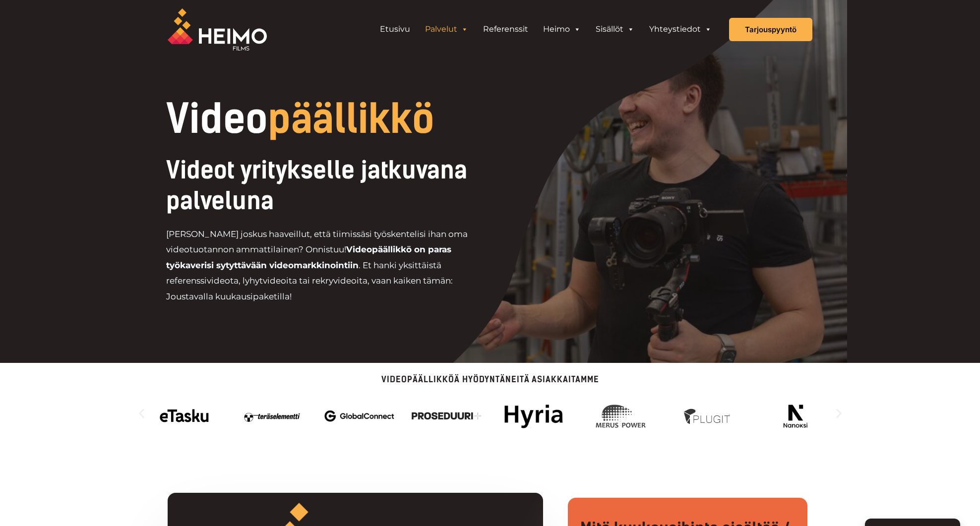  What do you see at coordinates (708, 416) in the screenshot?
I see `div: 7 / 14` at bounding box center [708, 416].